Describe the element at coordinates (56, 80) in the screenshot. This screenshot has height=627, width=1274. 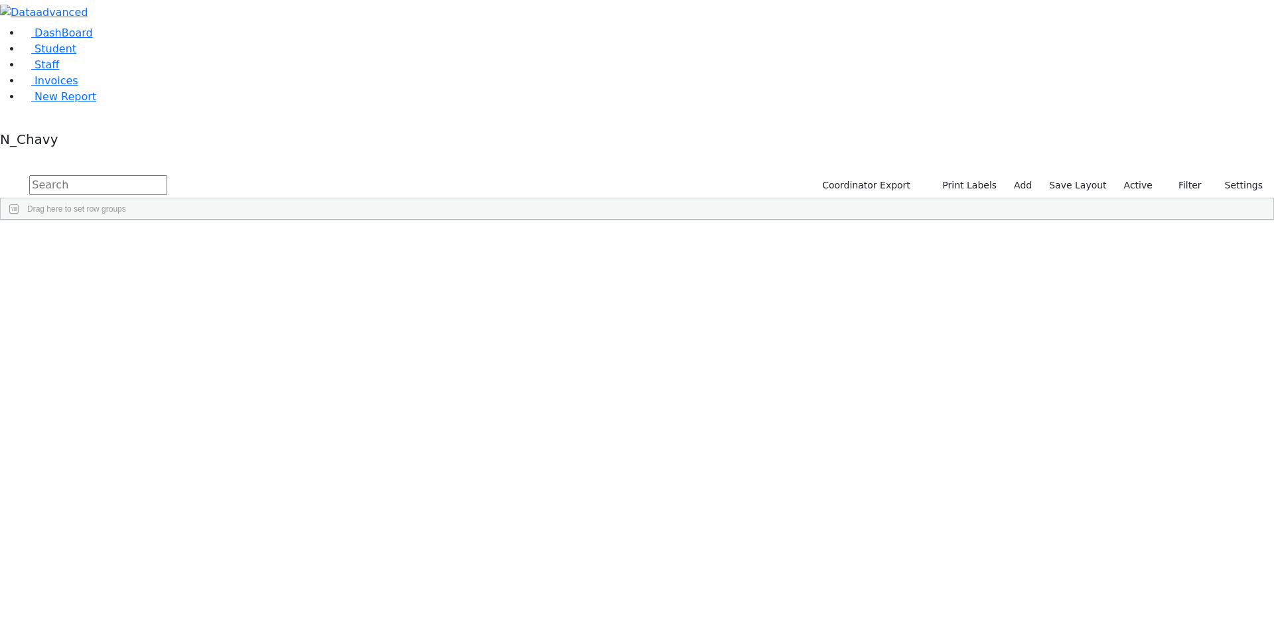
I see `span: Invoices` at that location.